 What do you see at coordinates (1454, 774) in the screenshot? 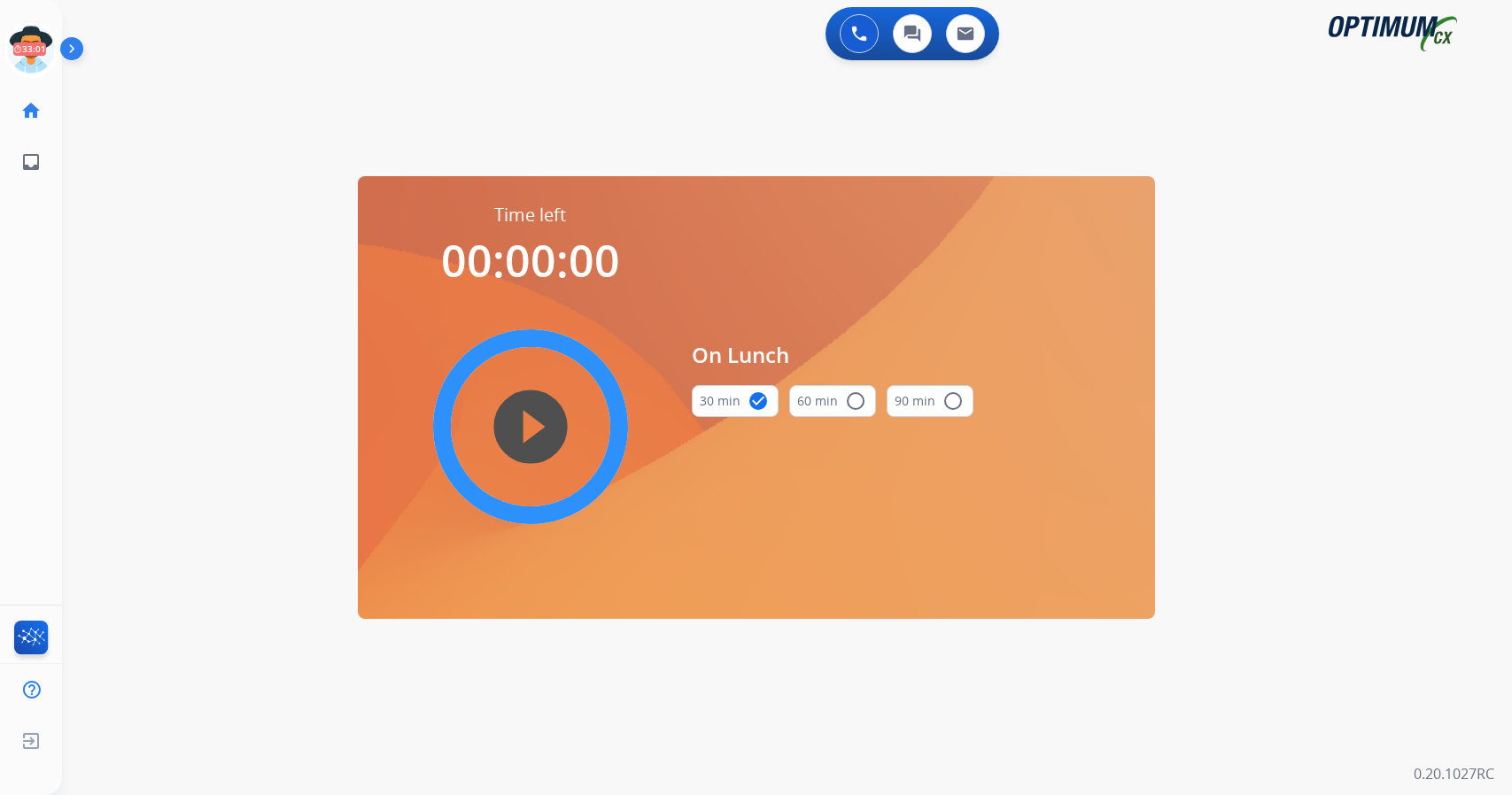
I see `p: 0.20.1027RC` at bounding box center [1454, 774].